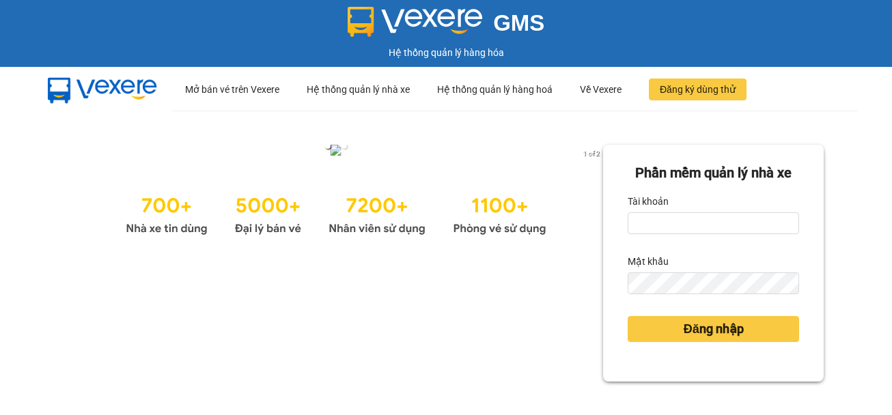  What do you see at coordinates (713, 173) in the screenshot?
I see `div: Phần mềm quản lý nhà xe` at bounding box center [713, 173].